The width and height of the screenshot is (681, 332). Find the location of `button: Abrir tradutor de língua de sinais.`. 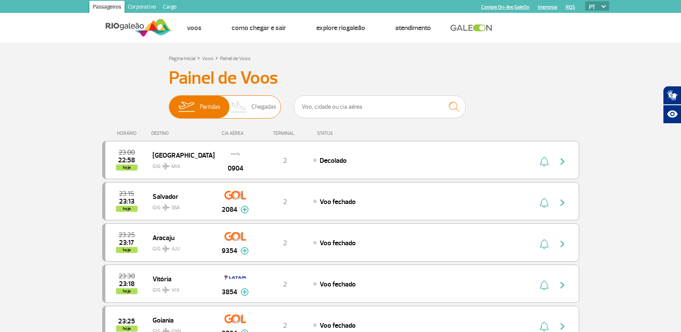

button: Abrir tradutor de língua de sinais. is located at coordinates (672, 95).